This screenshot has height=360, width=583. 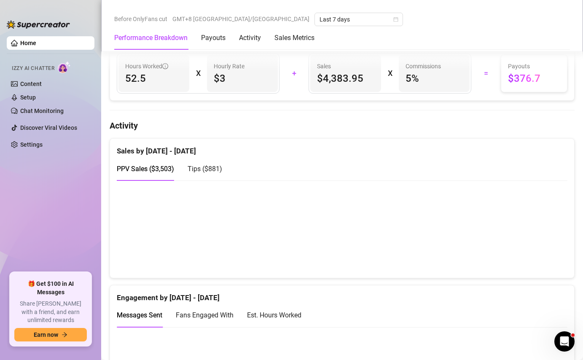 I want to click on span: info-circle, so click(x=165, y=66).